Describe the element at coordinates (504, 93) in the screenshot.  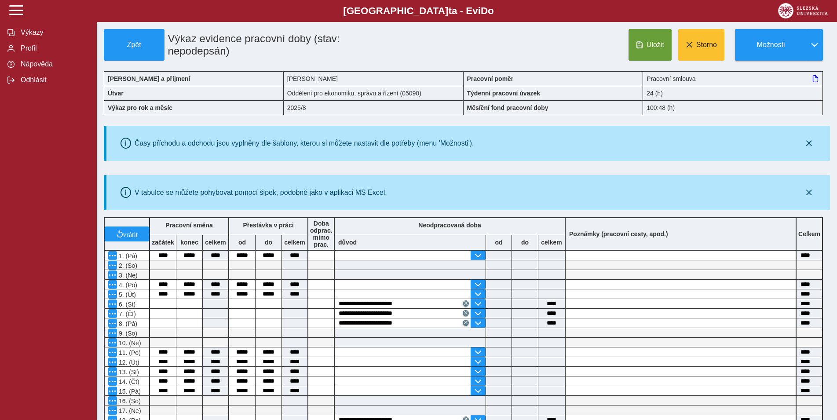
I see `b: Týdenní pracovní úvazek` at that location.